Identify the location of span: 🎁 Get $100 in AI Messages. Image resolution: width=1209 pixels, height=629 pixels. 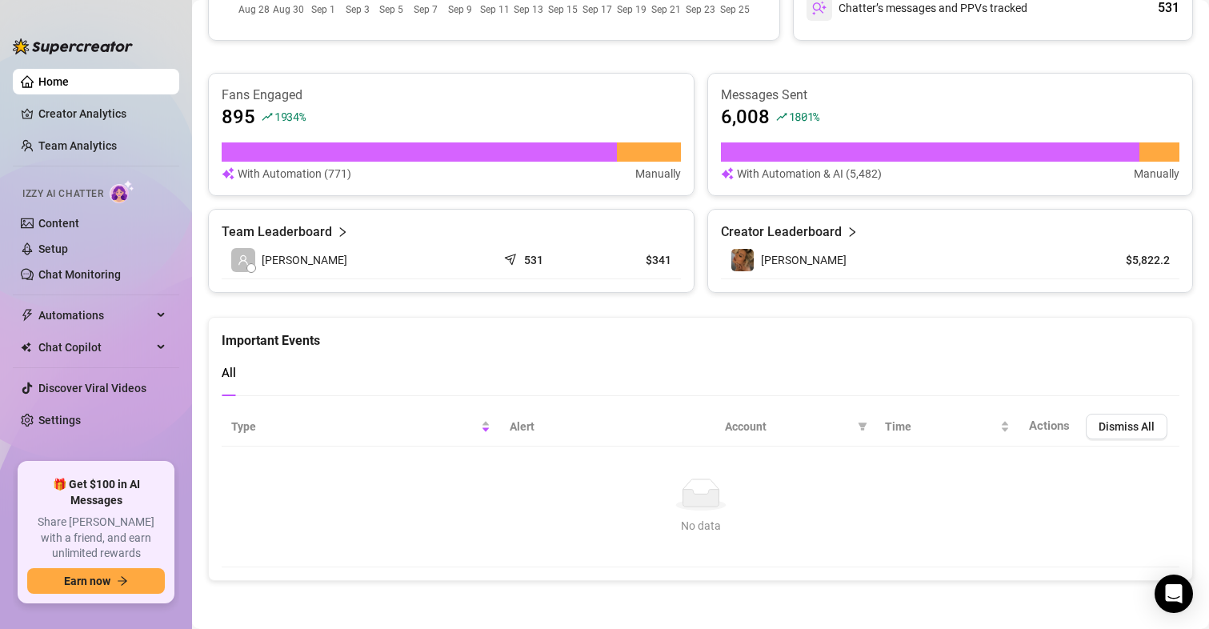
(96, 492).